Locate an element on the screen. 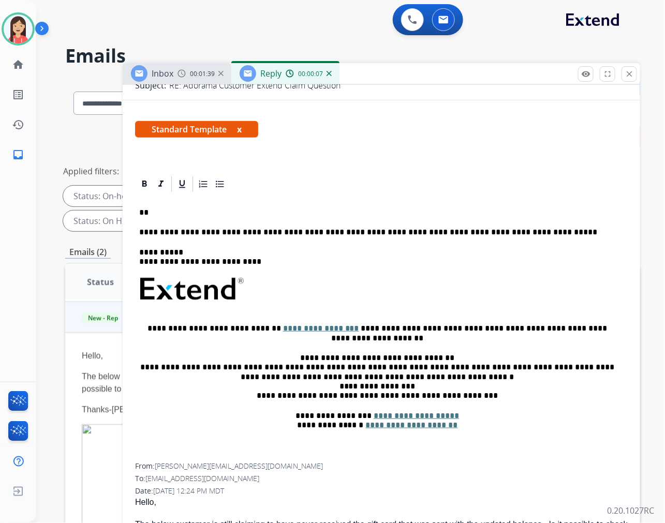 This screenshot has width=665, height=523. div: To: is located at coordinates (382, 479).